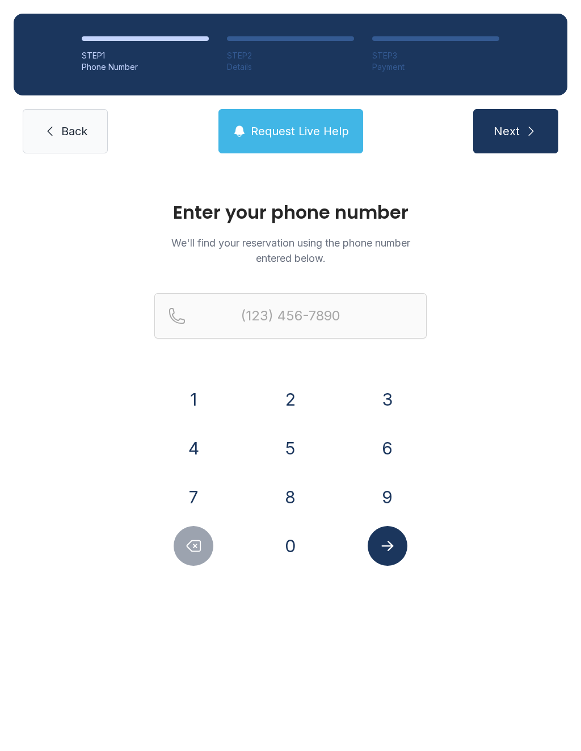  Describe the element at coordinates (291, 67) in the screenshot. I see `div: Details` at that location.